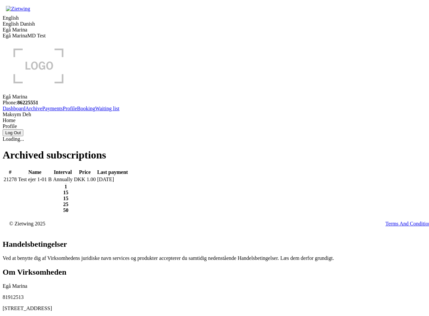 Image resolution: width=429 pixels, height=316 pixels. I want to click on a: MD Test, so click(36, 35).